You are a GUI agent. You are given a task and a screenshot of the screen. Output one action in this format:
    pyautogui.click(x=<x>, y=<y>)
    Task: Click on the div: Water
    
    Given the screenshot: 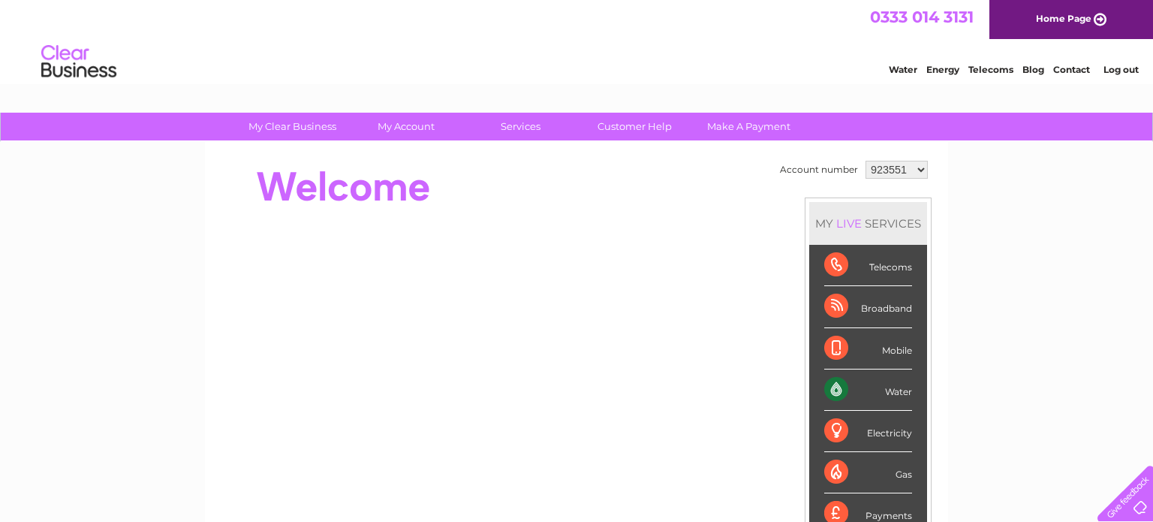 What is the action you would take?
    pyautogui.click(x=868, y=390)
    